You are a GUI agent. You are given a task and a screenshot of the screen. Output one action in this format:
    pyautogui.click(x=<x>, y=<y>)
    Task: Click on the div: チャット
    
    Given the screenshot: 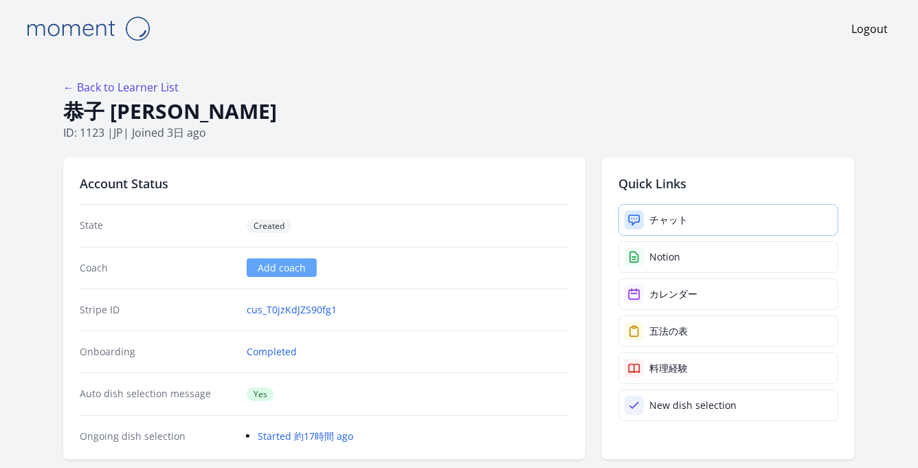 What is the action you would take?
    pyautogui.click(x=669, y=220)
    